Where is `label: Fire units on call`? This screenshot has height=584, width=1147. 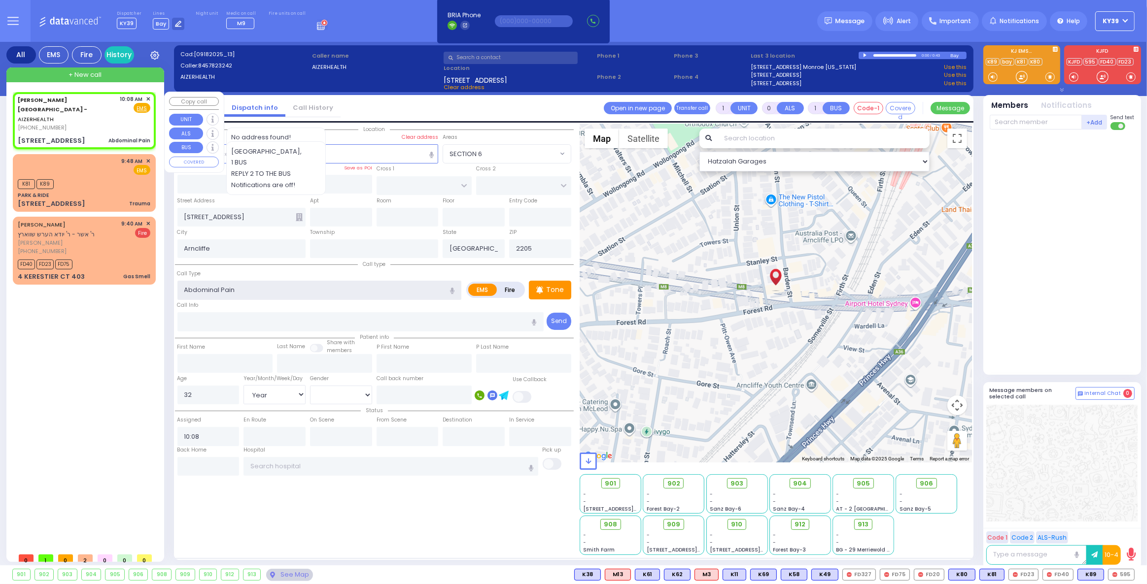
label: Fire units on call is located at coordinates (287, 14).